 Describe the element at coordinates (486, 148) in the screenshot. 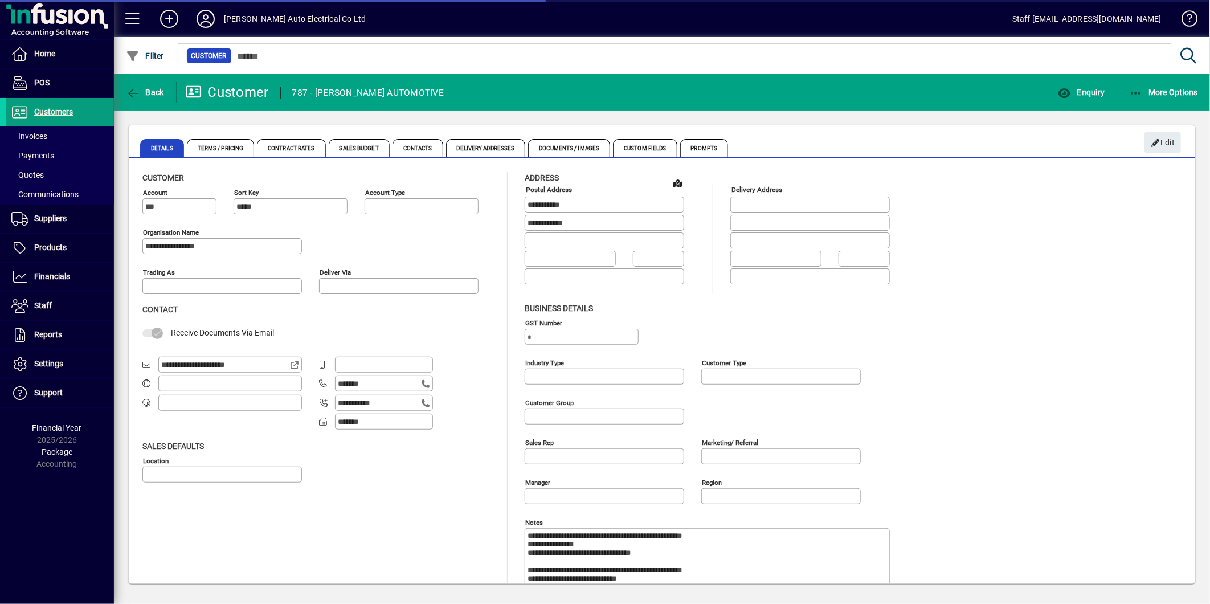

I see `span: Delivery Addresses` at that location.